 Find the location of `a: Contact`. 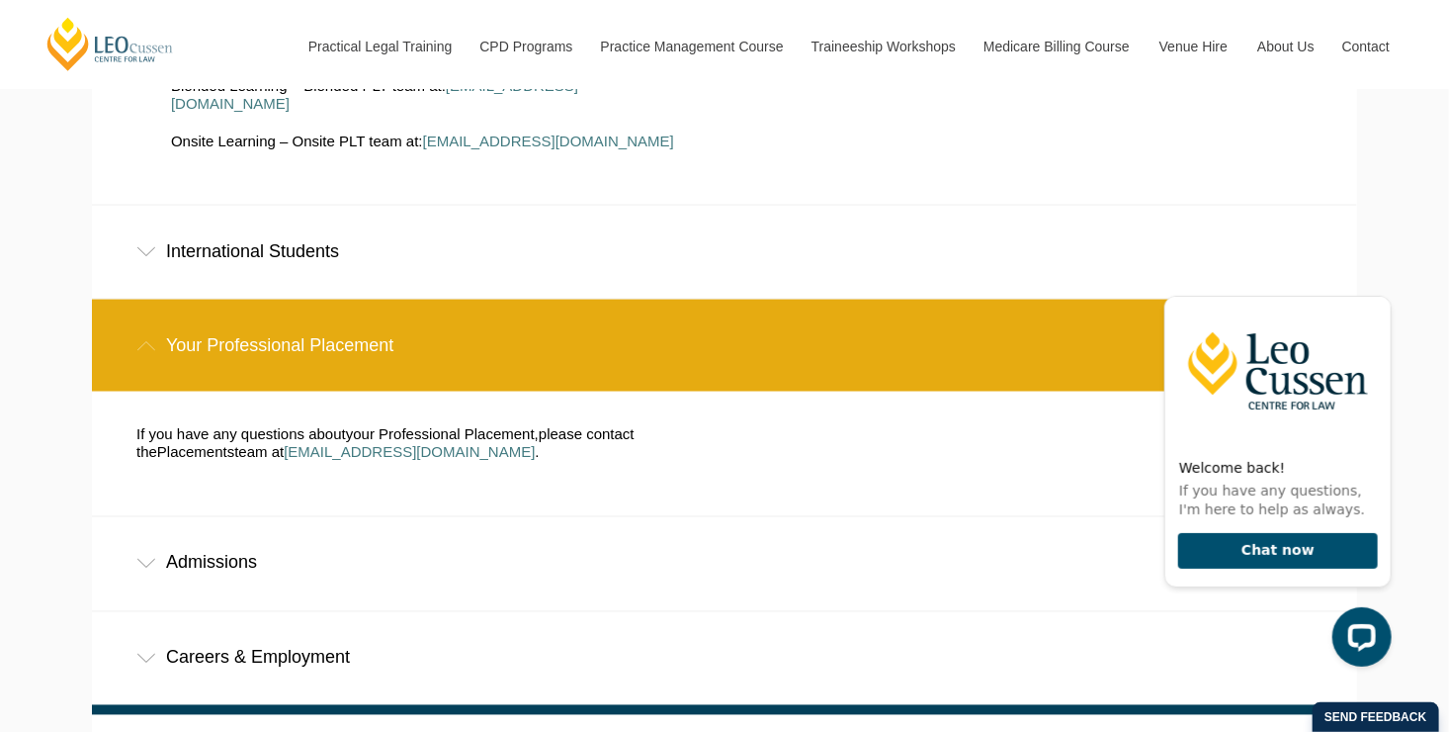

a: Contact is located at coordinates (1366, 46).